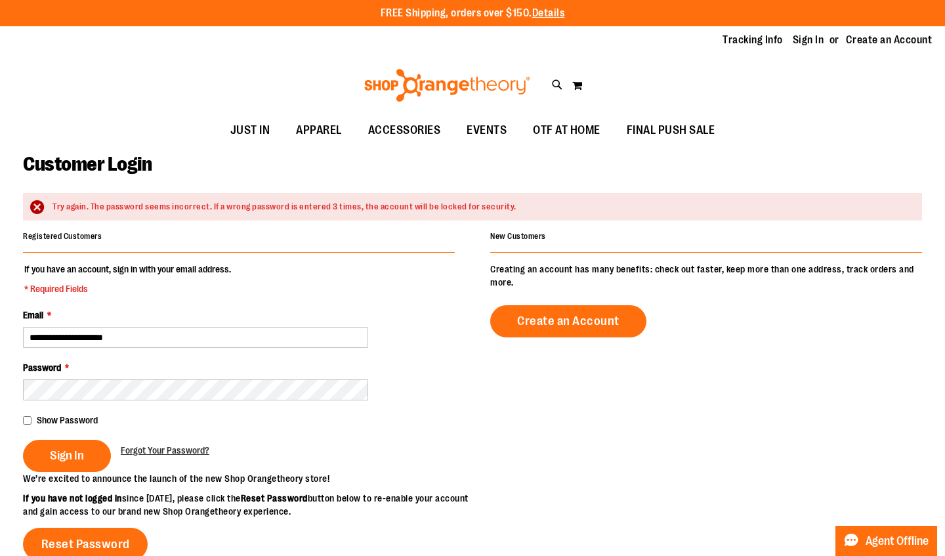 This screenshot has height=556, width=945. What do you see at coordinates (67, 456) in the screenshot?
I see `button: Sign In` at bounding box center [67, 456].